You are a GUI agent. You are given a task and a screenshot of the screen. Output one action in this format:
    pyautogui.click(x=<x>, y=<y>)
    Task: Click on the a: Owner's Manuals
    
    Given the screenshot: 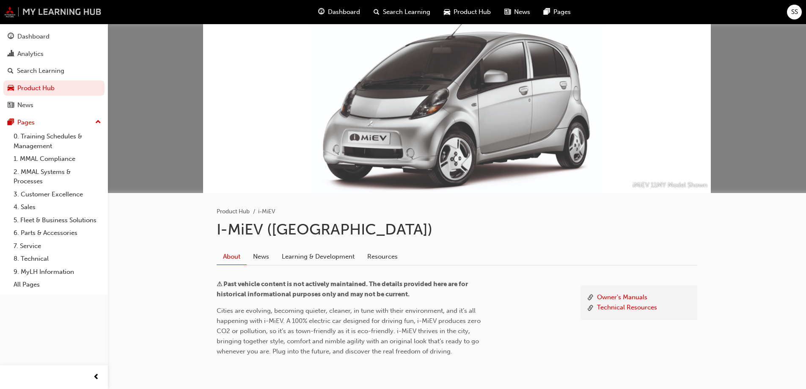 What is the action you would take?
    pyautogui.click(x=622, y=297)
    